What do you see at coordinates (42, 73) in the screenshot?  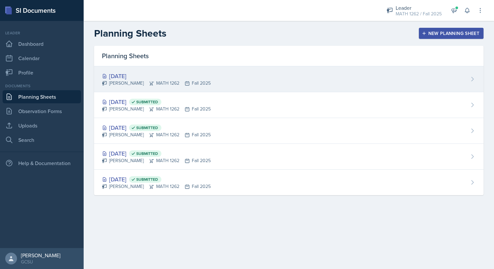 I see `a: Profile` at bounding box center [42, 73].